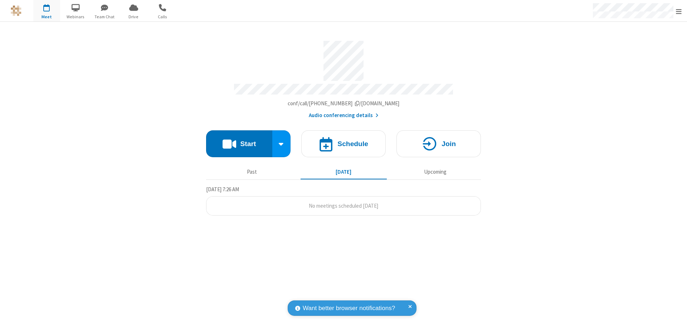  Describe the element at coordinates (353, 144) in the screenshot. I see `h4: Schedule` at that location.